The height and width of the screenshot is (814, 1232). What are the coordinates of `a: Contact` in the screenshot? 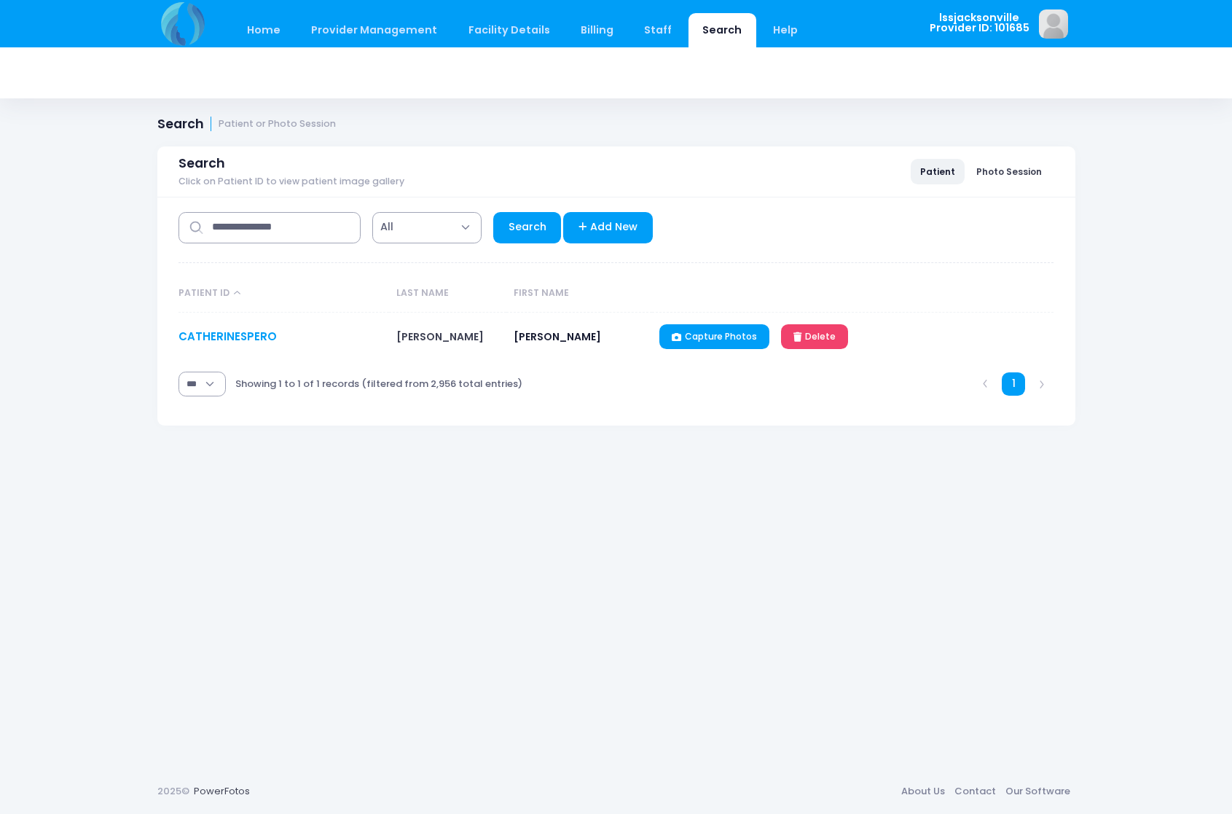 It's located at (975, 791).